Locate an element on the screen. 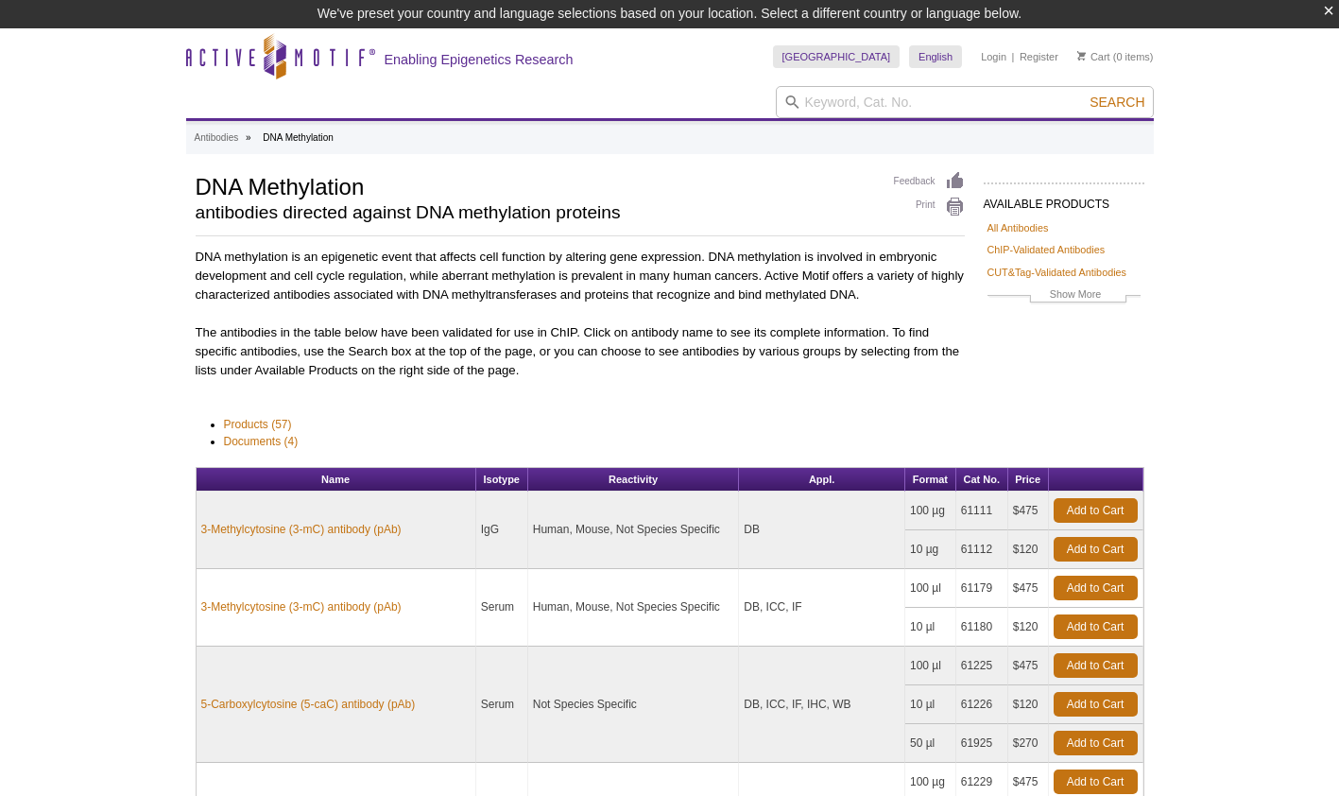 The height and width of the screenshot is (796, 1339). td: DB, ICC, IF is located at coordinates (822, 608).